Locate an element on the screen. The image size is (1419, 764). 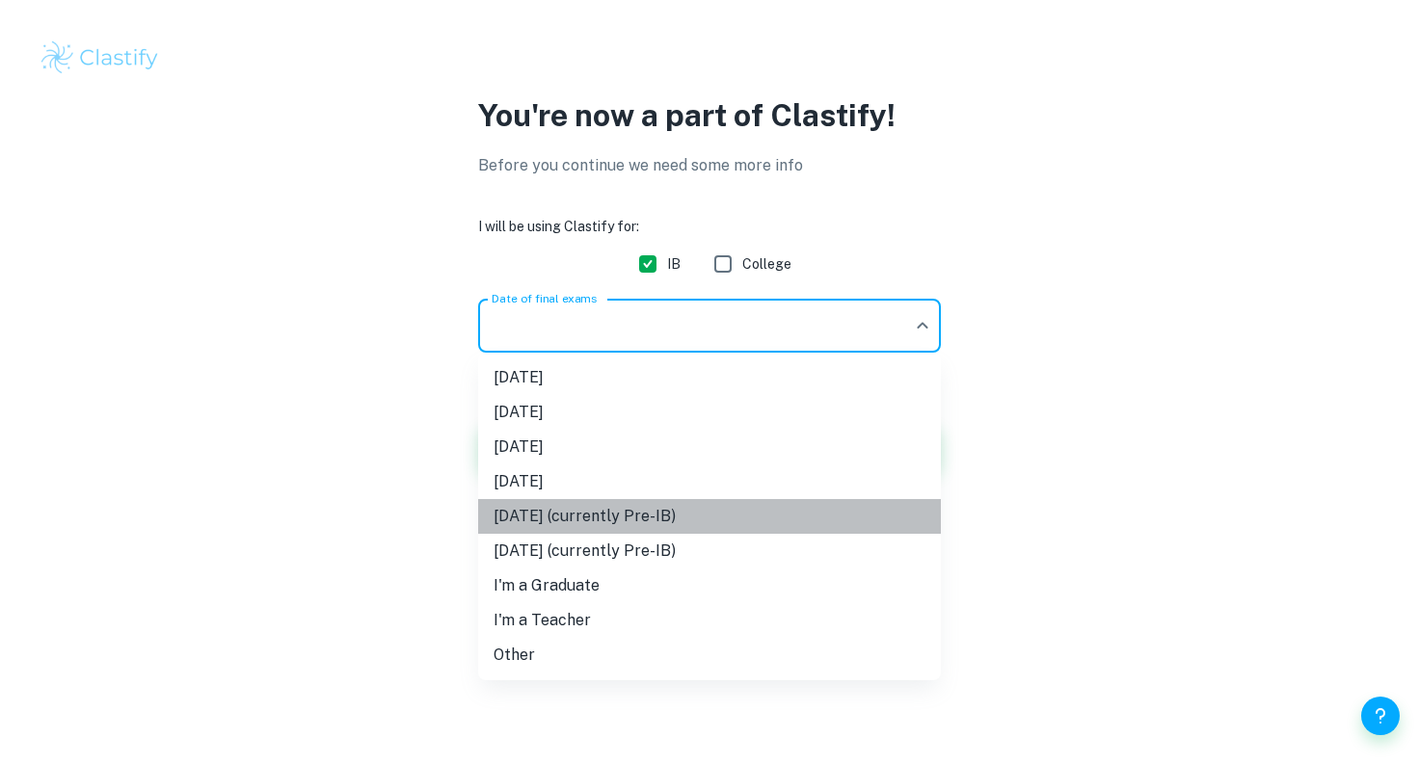
li: I'm a Graduate is located at coordinates (709, 586).